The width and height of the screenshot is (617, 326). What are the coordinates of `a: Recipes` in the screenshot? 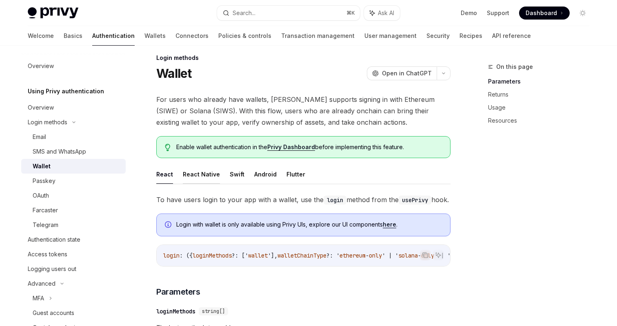 It's located at (471, 36).